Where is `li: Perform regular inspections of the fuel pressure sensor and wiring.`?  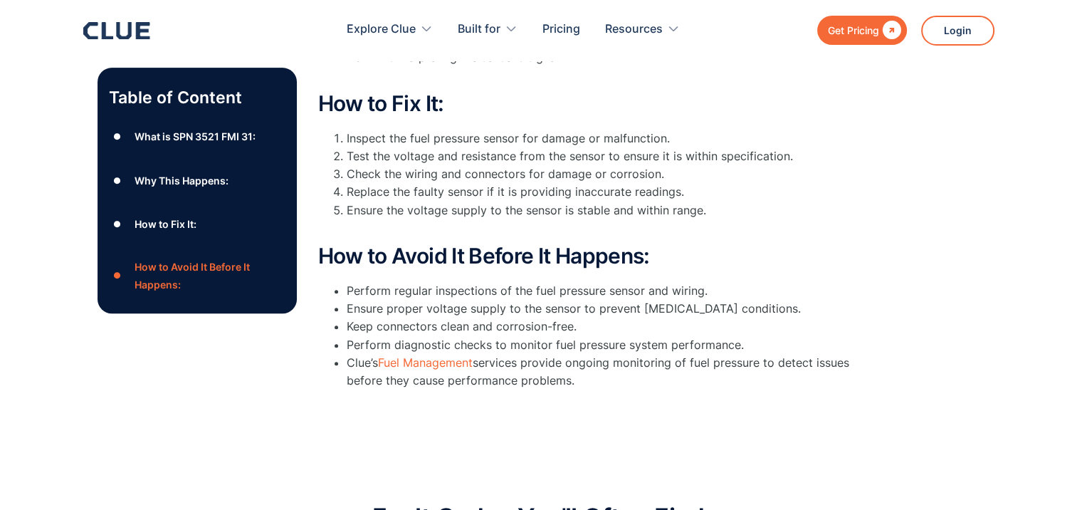 li: Perform regular inspections of the fuel pressure sensor and wiring. is located at coordinates (617, 290).